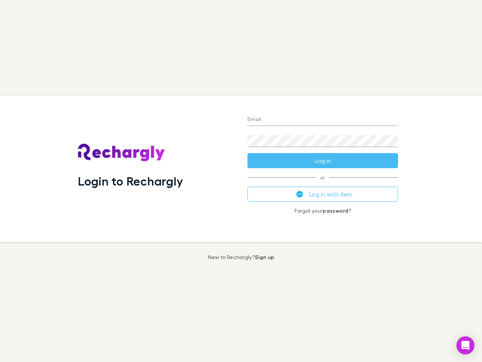 The width and height of the screenshot is (482, 362). Describe the element at coordinates (241, 257) in the screenshot. I see `p: New to Rechargly?` at that location.